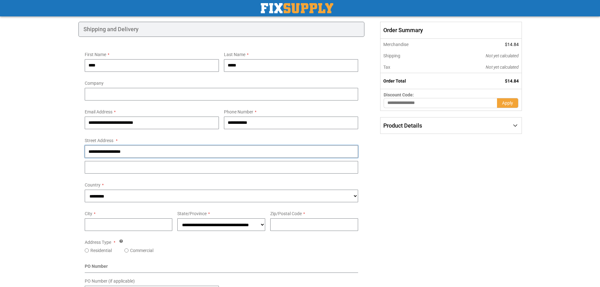 This screenshot has height=287, width=600. What do you see at coordinates (451, 30) in the screenshot?
I see `span: Order Summary` at bounding box center [451, 30].